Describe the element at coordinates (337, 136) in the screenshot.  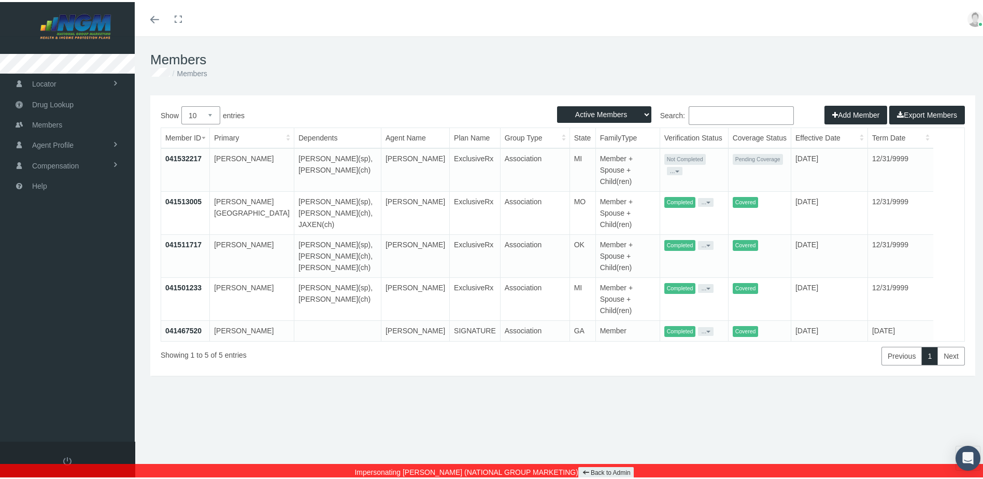
I see `th: Dependents` at that location.